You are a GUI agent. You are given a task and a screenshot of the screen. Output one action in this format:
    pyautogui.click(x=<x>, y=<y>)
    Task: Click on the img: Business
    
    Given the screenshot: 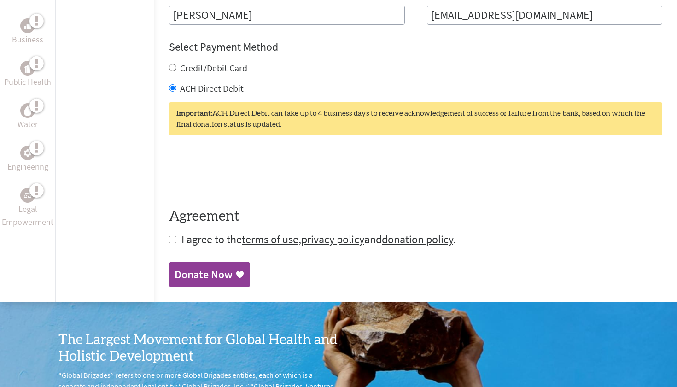 What is the action you would take?
    pyautogui.click(x=28, y=26)
    